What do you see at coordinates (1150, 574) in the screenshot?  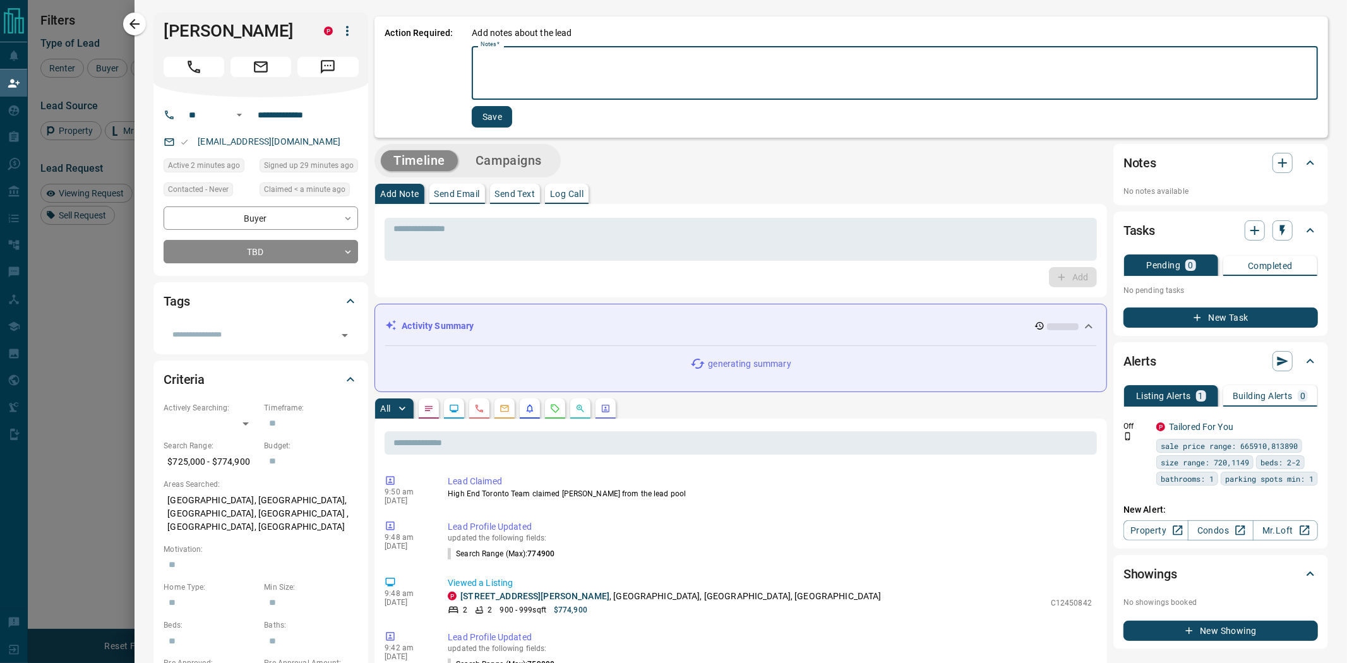 I see `h2: Showings` at bounding box center [1150, 574].